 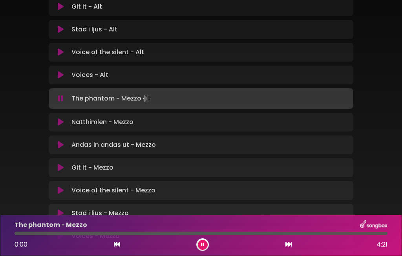 I want to click on p: Git it - Mezzo, so click(x=92, y=168).